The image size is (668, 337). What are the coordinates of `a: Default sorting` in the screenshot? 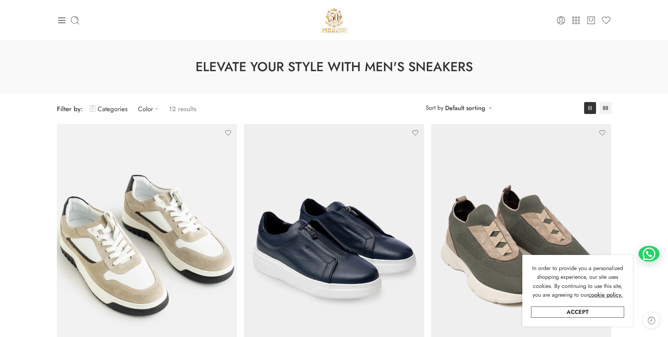 It's located at (465, 108).